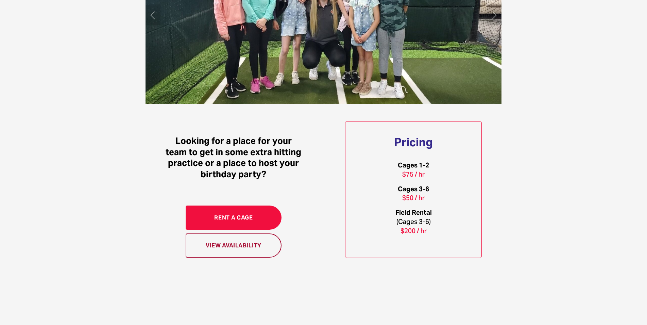  Describe the element at coordinates (413, 212) in the screenshot. I see `strong: Field Rental` at that location.